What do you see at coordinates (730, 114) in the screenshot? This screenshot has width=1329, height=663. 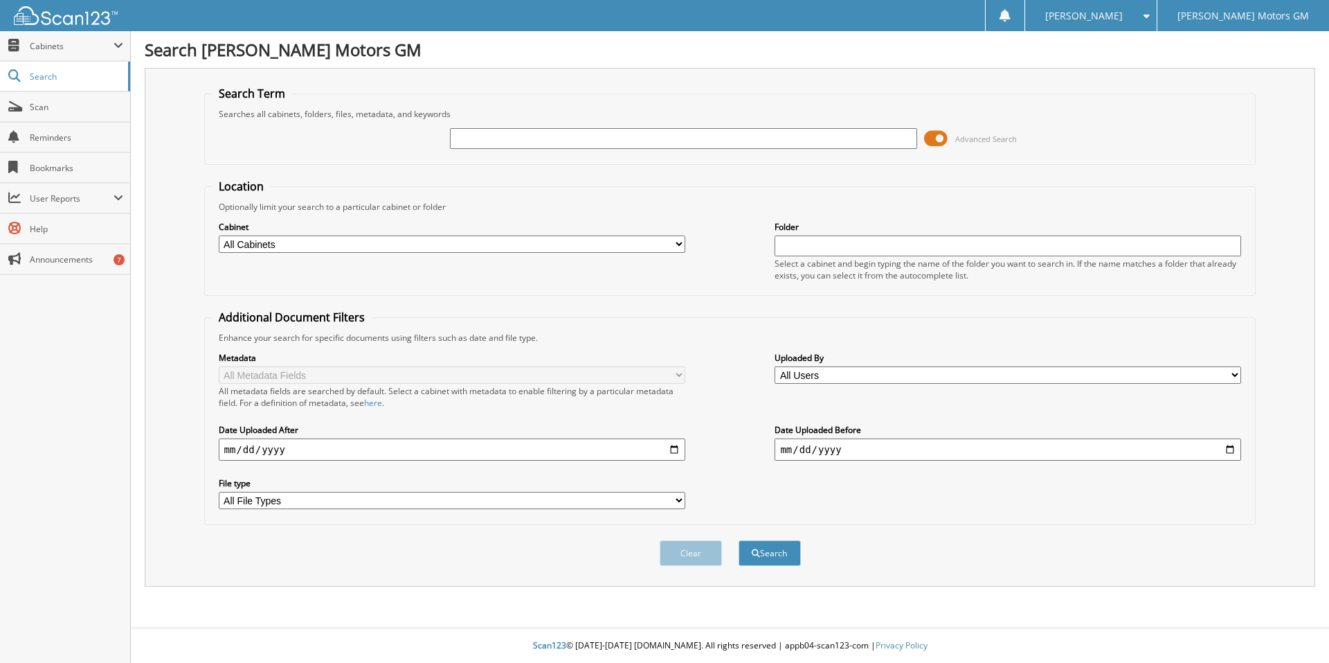 I see `div: Searches all cabinets, folders, files, metadata, and keywords` at bounding box center [730, 114].